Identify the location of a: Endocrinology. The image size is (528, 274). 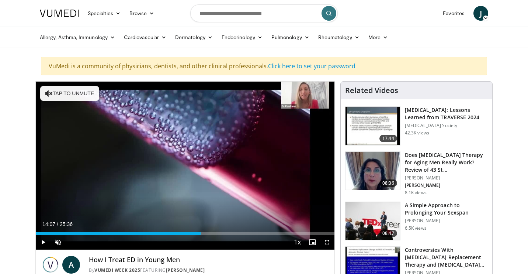
(242, 37).